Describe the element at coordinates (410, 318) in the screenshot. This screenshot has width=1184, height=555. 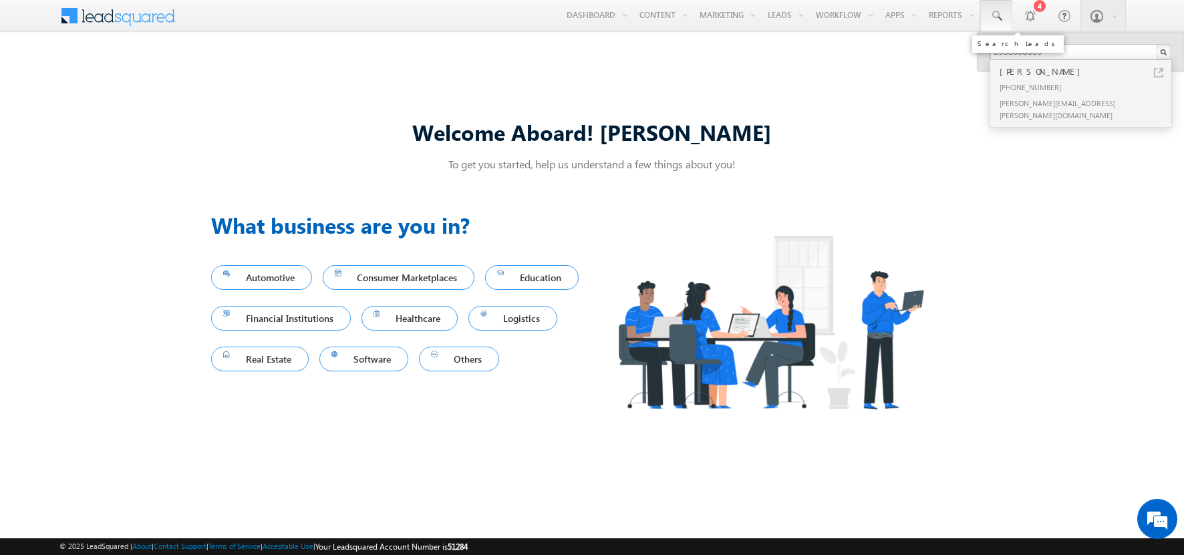
I see `span: Healthcare` at that location.